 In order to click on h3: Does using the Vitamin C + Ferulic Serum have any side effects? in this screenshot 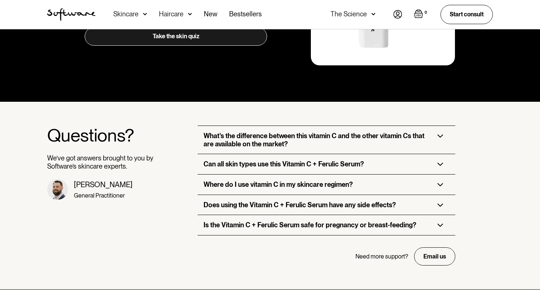, I will do `click(300, 205)`.